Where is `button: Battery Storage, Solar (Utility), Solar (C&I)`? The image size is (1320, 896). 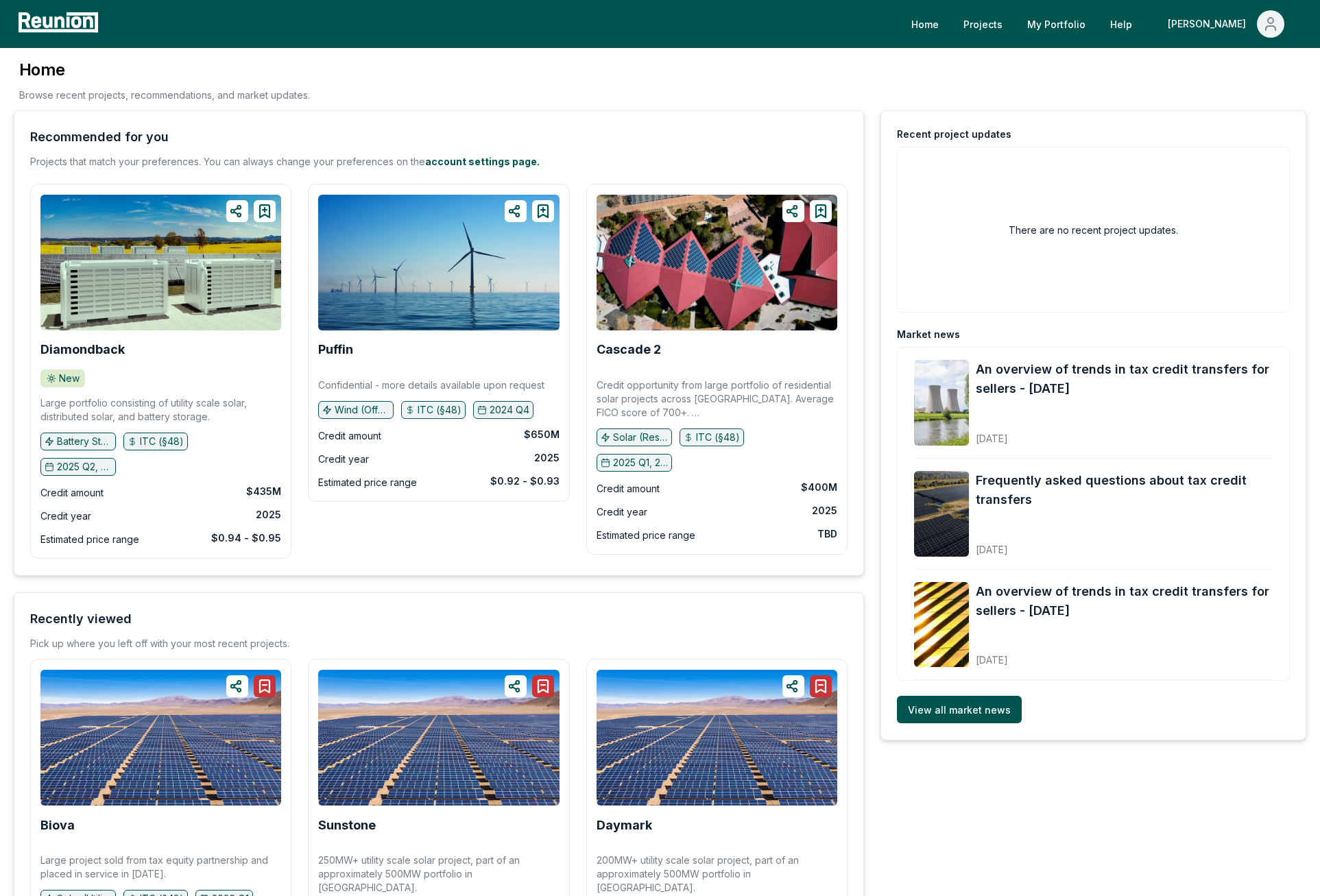 button: Battery Storage, Solar (Utility), Solar (C&I) is located at coordinates (78, 441).